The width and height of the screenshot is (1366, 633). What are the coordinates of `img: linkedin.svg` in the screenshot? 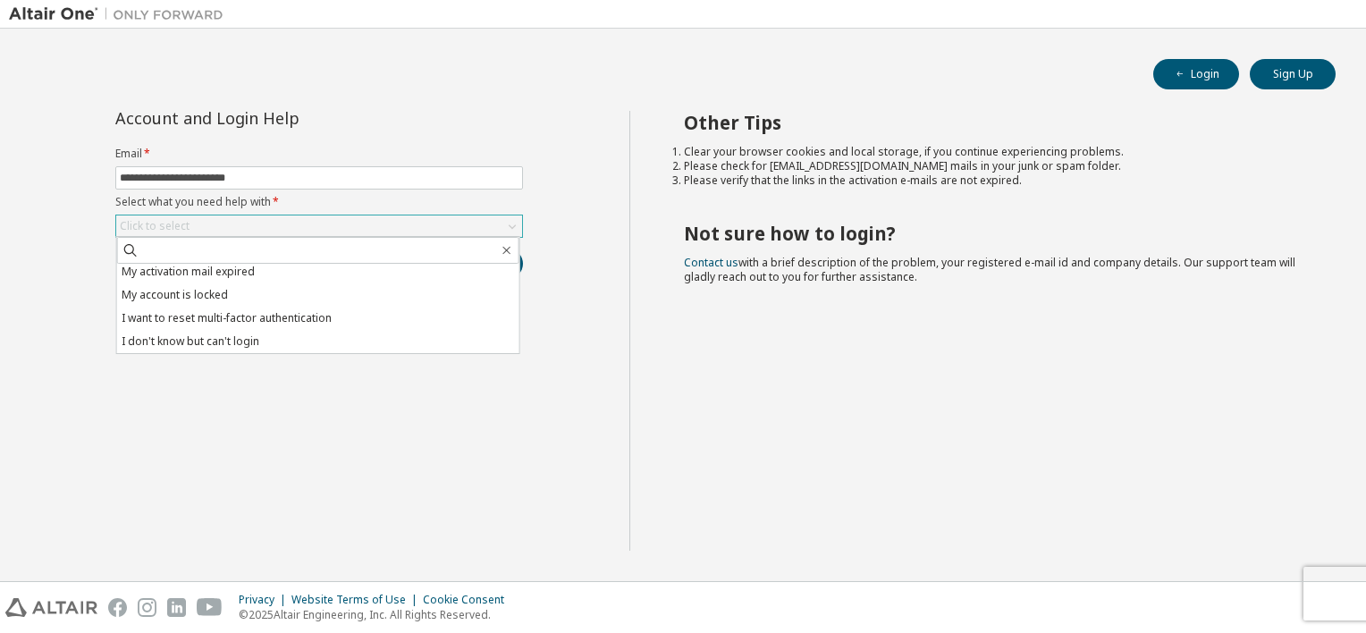 It's located at (176, 607).